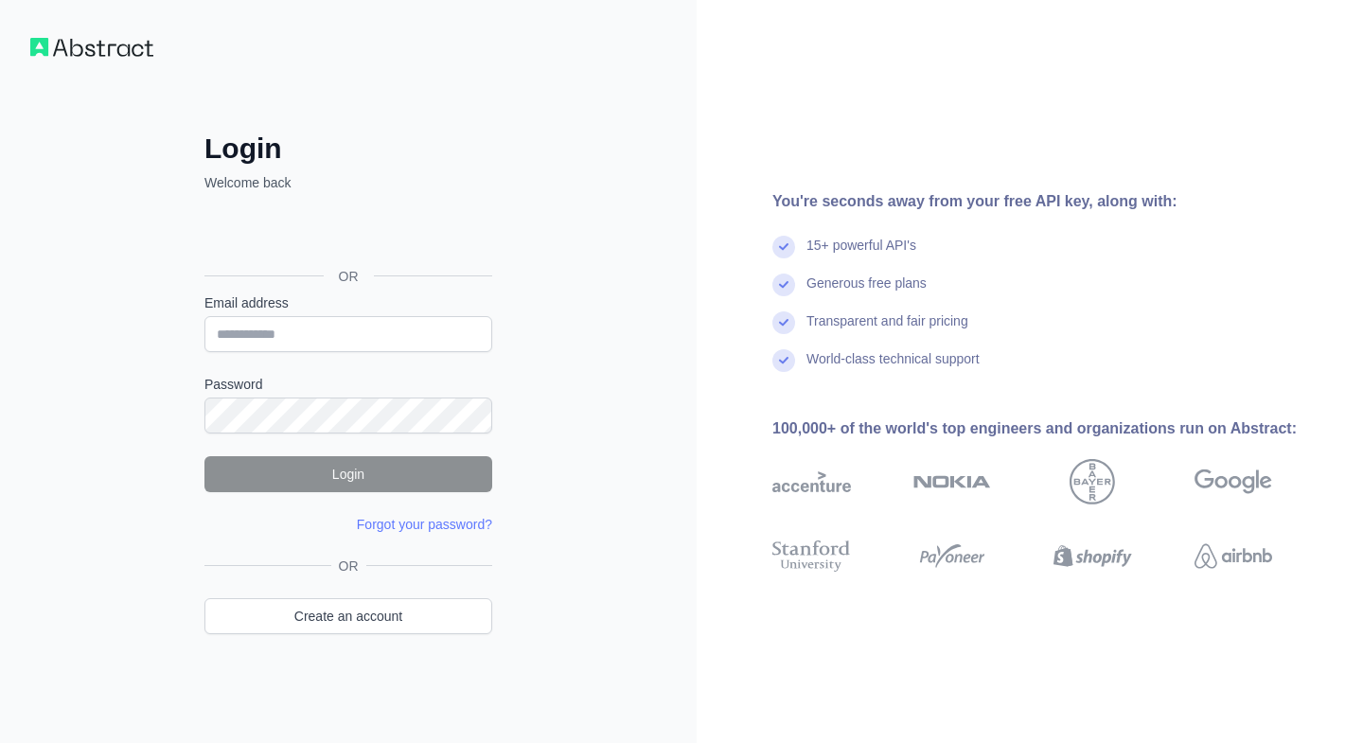  What do you see at coordinates (1233, 482) in the screenshot?
I see `img: google` at bounding box center [1233, 482].